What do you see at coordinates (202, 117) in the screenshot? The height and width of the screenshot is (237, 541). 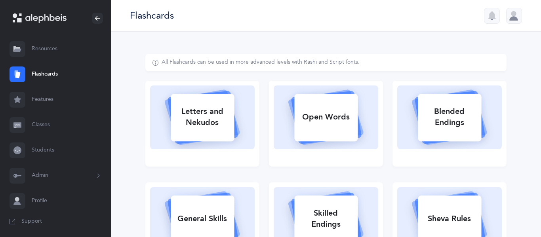 I see `div: Letters and Nekudos` at bounding box center [202, 117].